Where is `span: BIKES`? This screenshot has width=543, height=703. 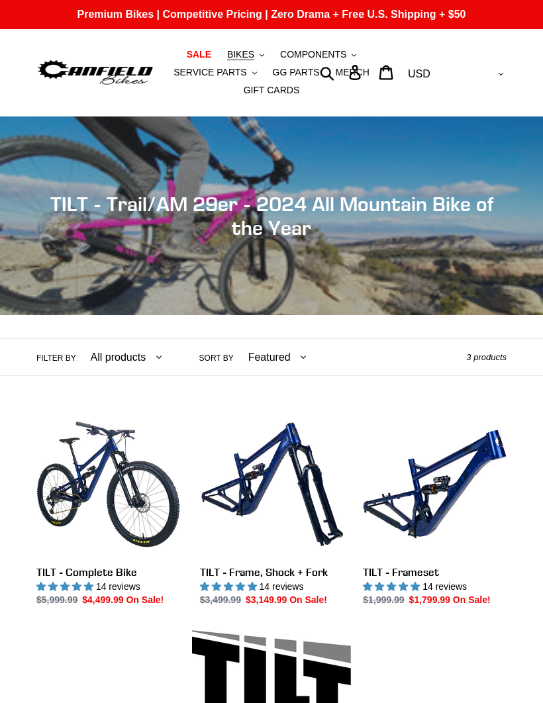 span: BIKES is located at coordinates (240, 54).